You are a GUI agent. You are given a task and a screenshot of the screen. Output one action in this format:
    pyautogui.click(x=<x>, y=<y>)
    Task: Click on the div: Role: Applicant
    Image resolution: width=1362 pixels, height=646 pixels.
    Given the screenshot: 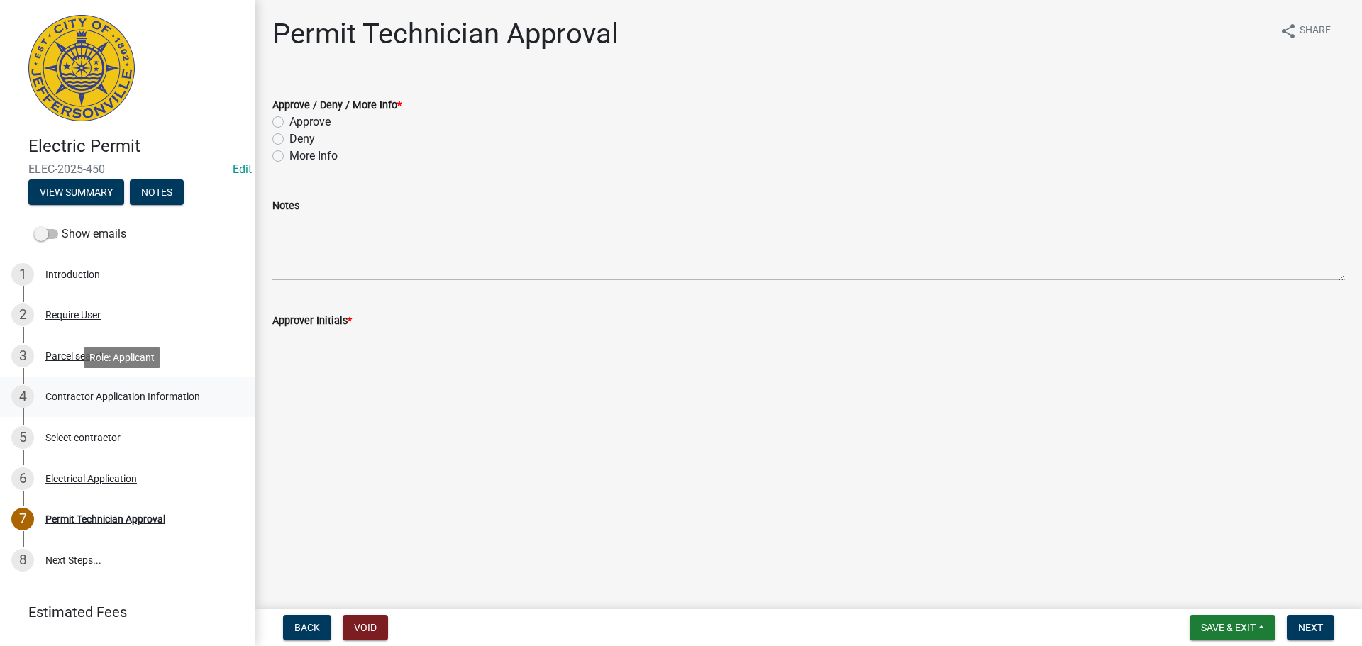 What is the action you would take?
    pyautogui.click(x=122, y=358)
    